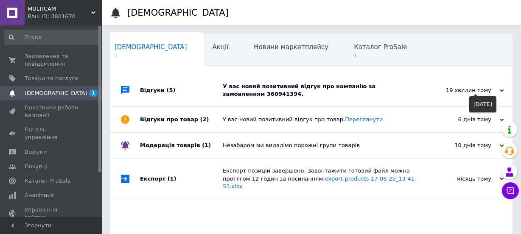 The height and width of the screenshot is (234, 521). I want to click on div: 19 хвилин тому, so click(462, 90).